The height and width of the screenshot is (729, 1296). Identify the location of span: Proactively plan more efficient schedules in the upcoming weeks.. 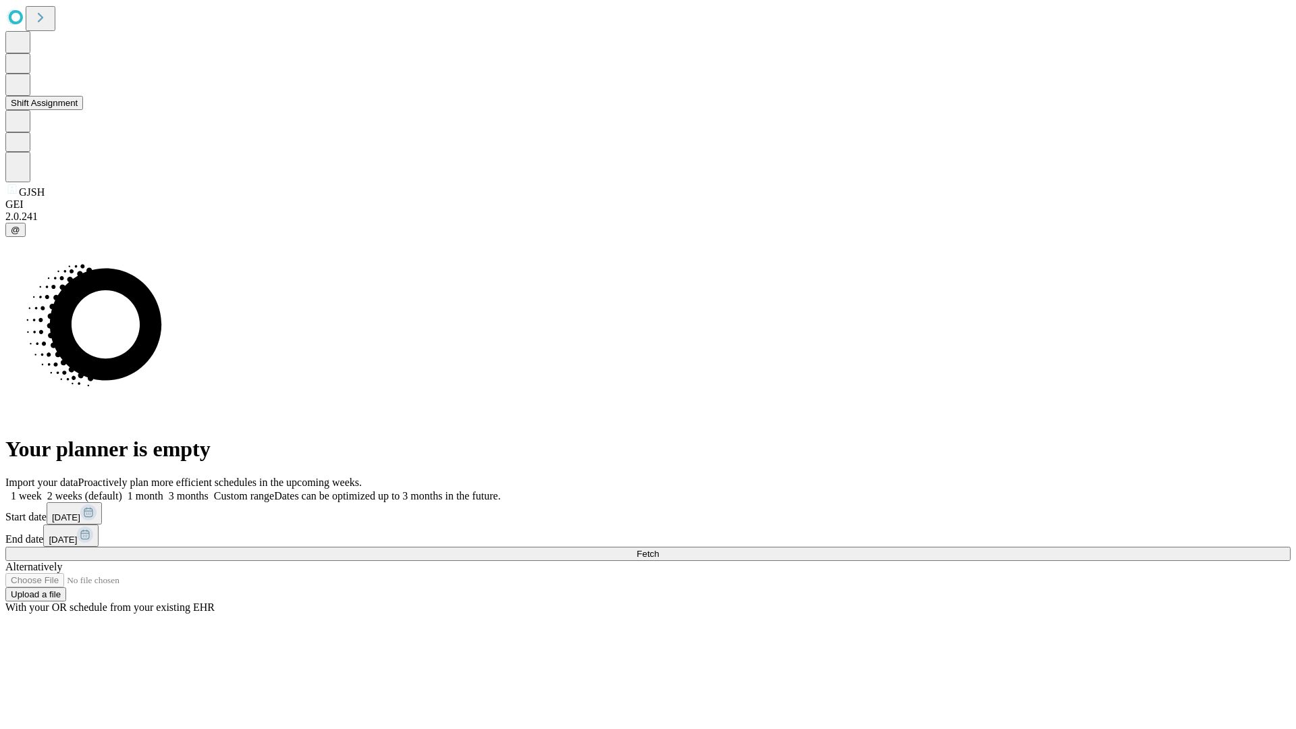
(220, 482).